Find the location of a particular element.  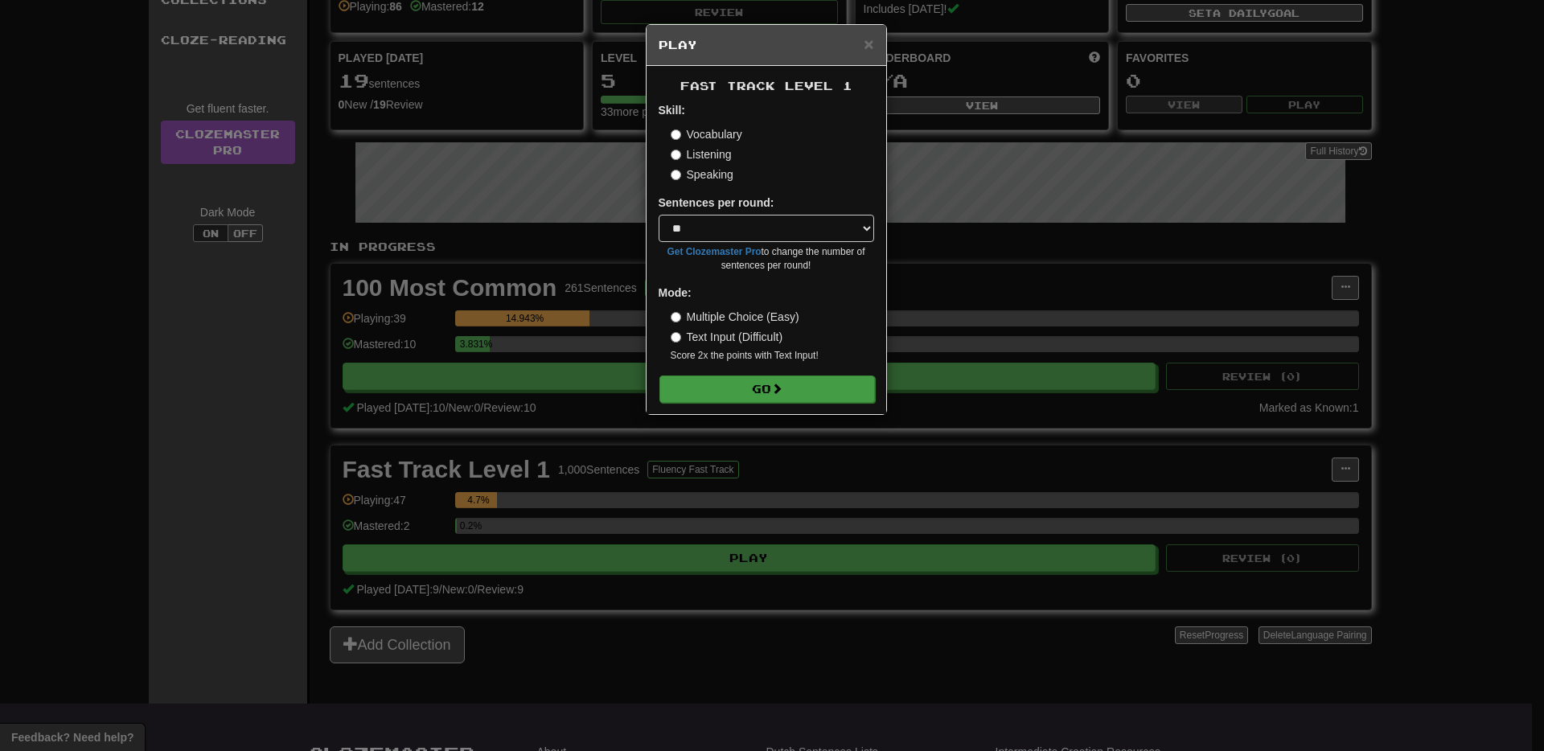

label: Multiple Choice (Easy) is located at coordinates (735, 317).